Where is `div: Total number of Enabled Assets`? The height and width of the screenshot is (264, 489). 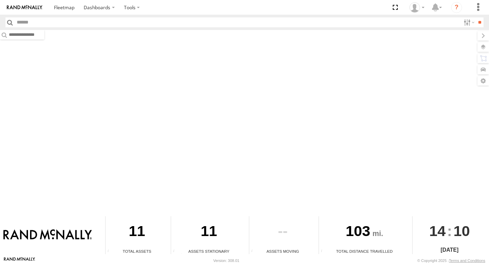
div: Total number of Enabled Assets is located at coordinates (111, 252).